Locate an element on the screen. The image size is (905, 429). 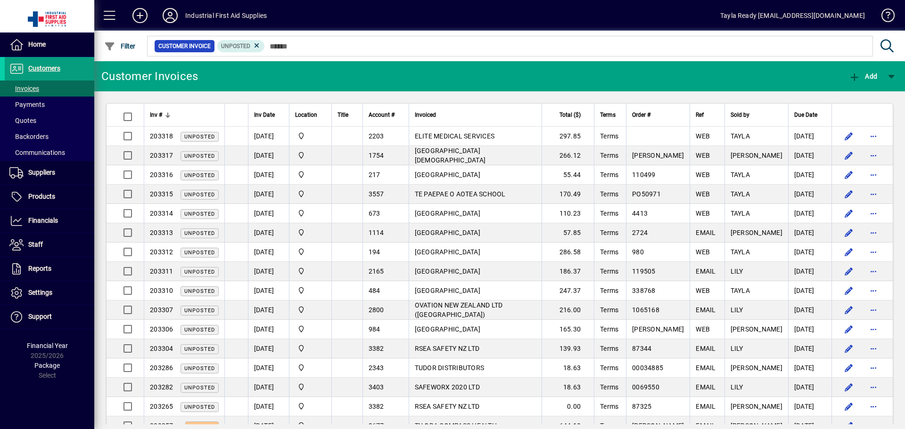
a: Quotes is located at coordinates (49, 121).